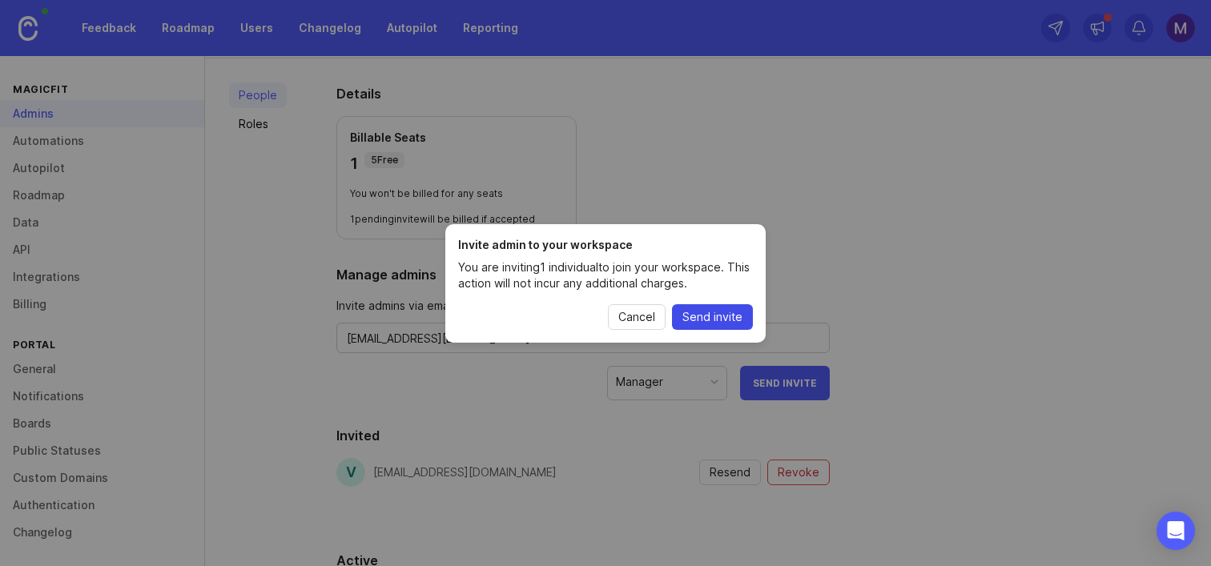 This screenshot has width=1211, height=566. Describe the element at coordinates (712, 317) in the screenshot. I see `button: Send invite` at that location.